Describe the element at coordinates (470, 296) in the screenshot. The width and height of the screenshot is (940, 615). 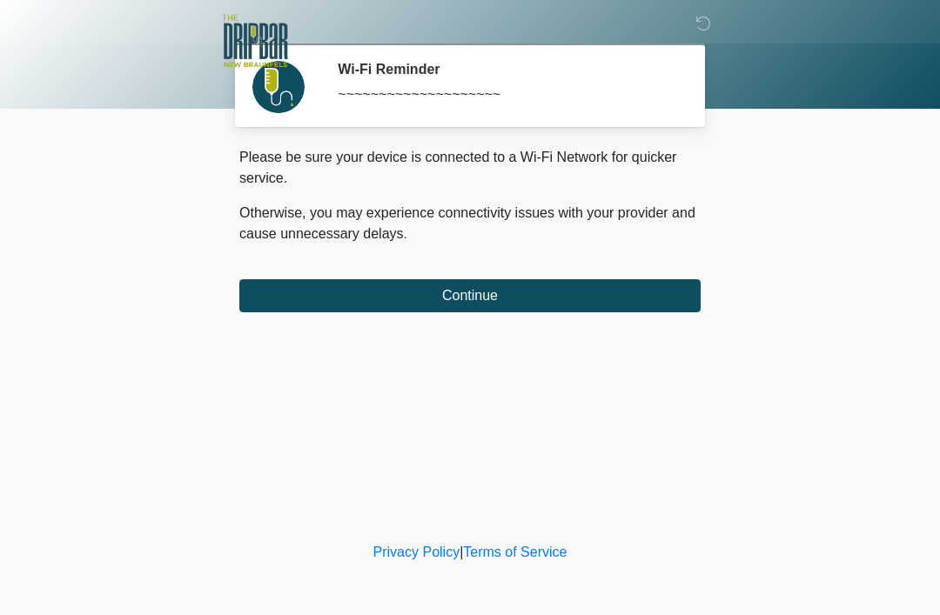
I see `button: Continue` at that location.